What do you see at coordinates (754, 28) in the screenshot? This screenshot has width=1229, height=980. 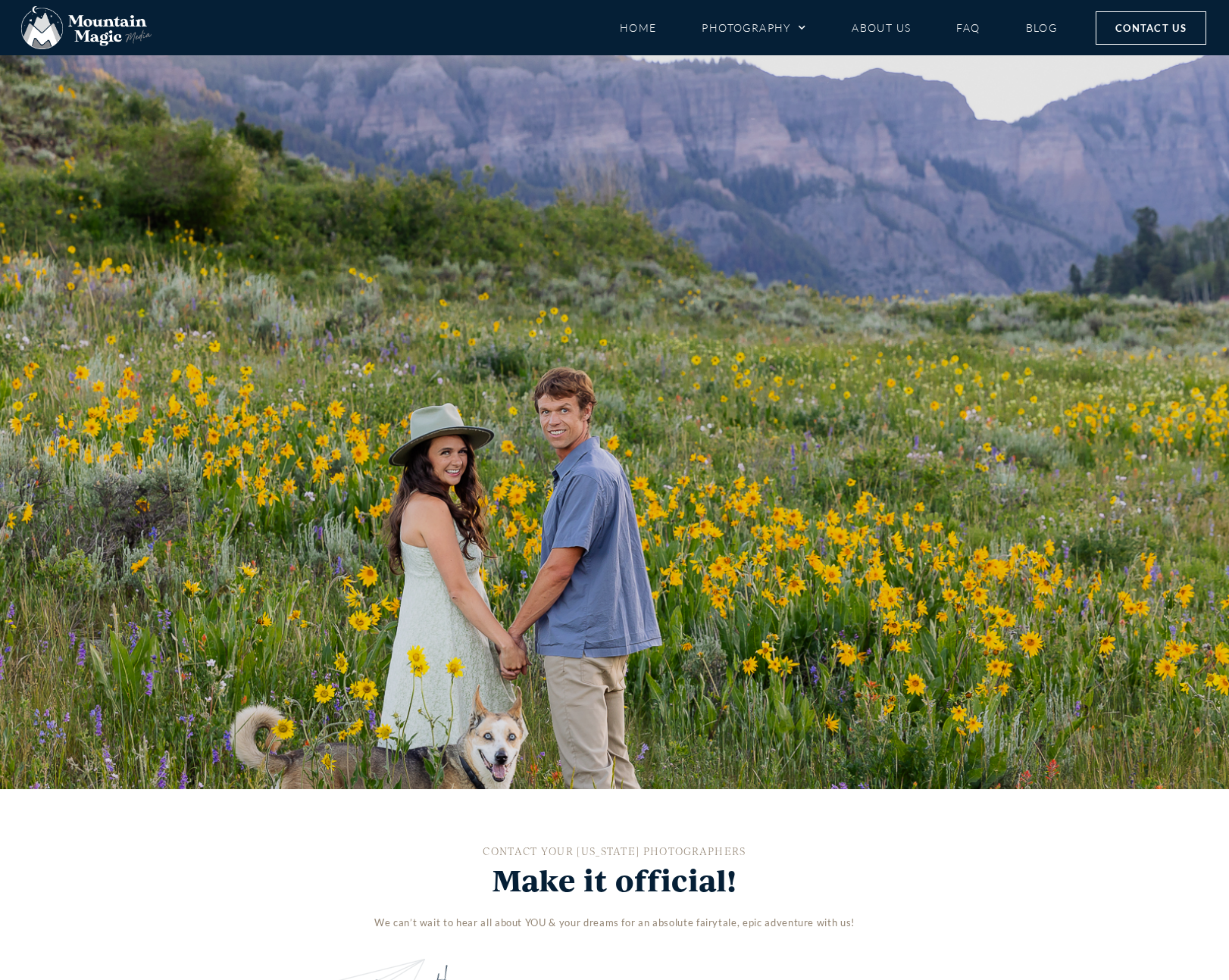 I see `a: Photography` at bounding box center [754, 28].